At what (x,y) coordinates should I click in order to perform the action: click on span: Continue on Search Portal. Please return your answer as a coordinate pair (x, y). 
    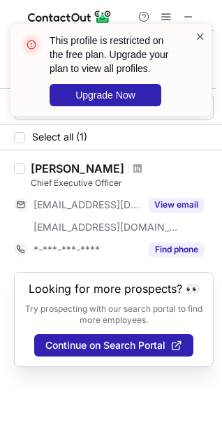
    Looking at the image, I should click on (106, 345).